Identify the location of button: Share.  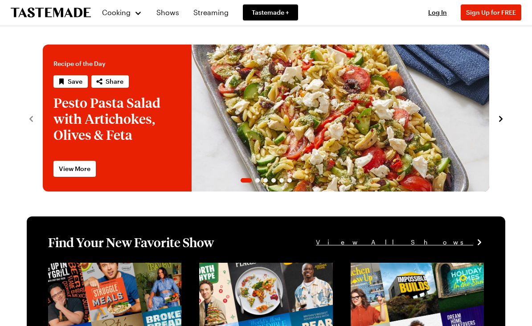
(110, 81).